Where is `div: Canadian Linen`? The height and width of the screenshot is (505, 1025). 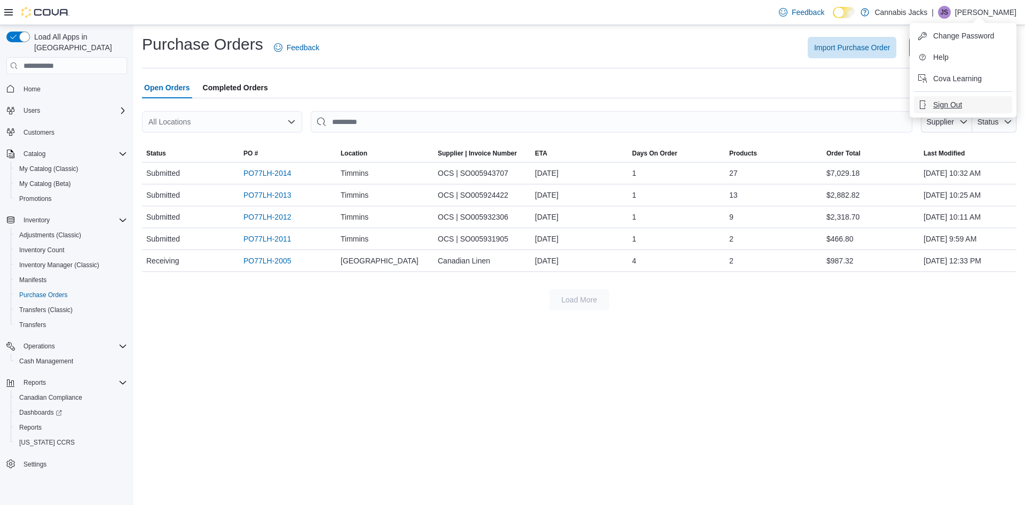
div: Canadian Linen is located at coordinates (482, 261).